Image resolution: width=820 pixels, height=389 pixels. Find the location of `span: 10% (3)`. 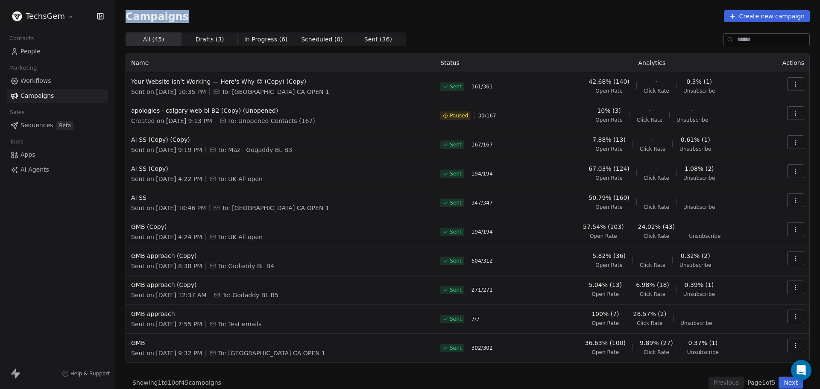

span: 10% (3) is located at coordinates (609, 111).